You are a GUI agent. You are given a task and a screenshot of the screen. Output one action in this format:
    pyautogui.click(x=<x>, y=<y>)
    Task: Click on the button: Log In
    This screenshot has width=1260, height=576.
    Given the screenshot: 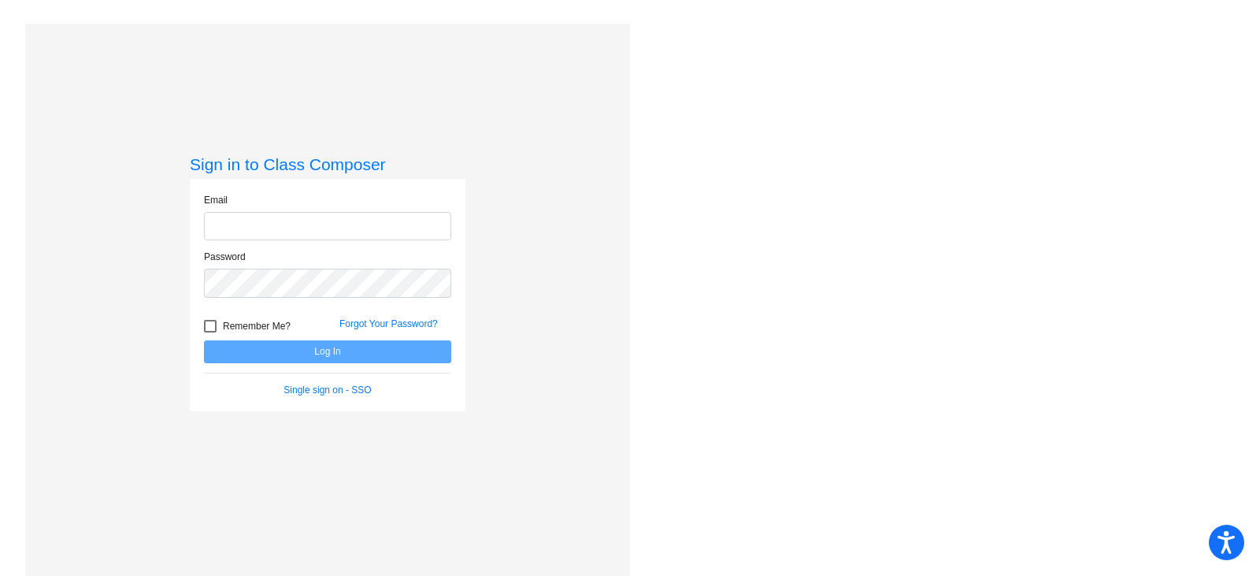 What is the action you would take?
    pyautogui.click(x=328, y=351)
    